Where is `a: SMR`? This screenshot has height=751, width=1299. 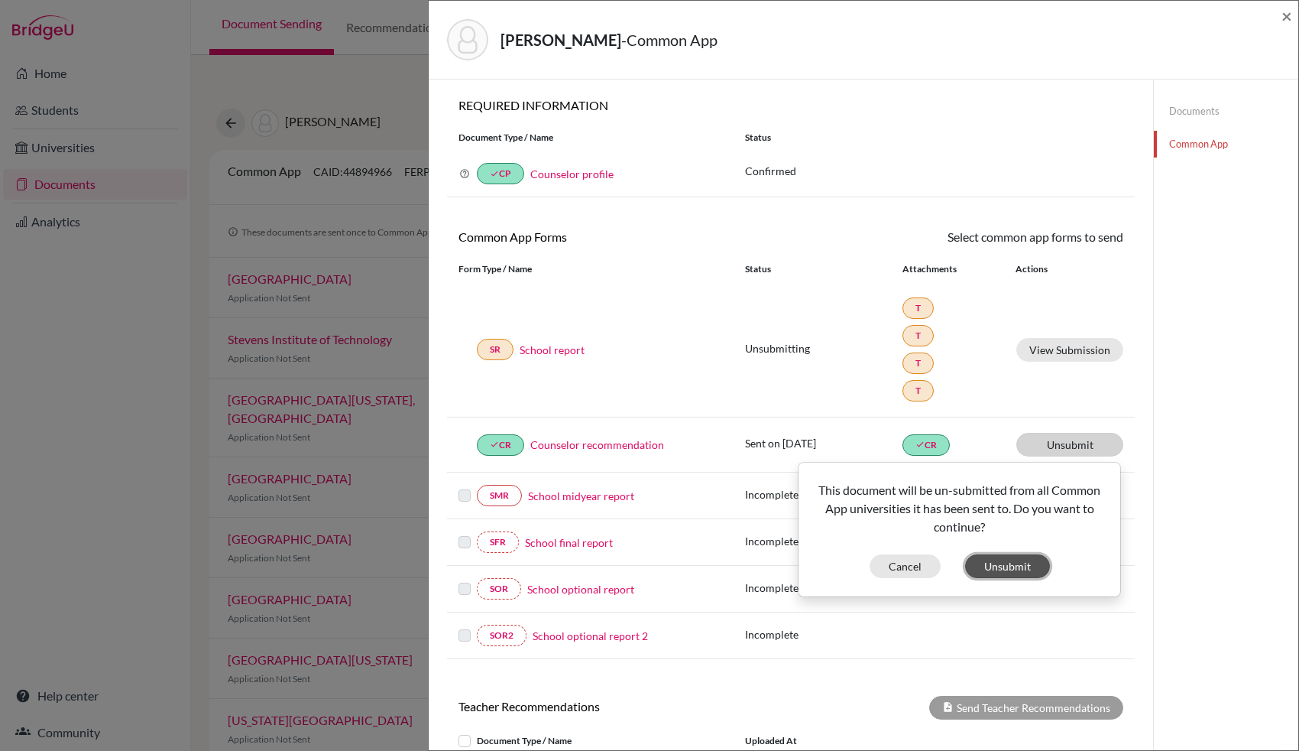
a: SMR is located at coordinates (499, 495).